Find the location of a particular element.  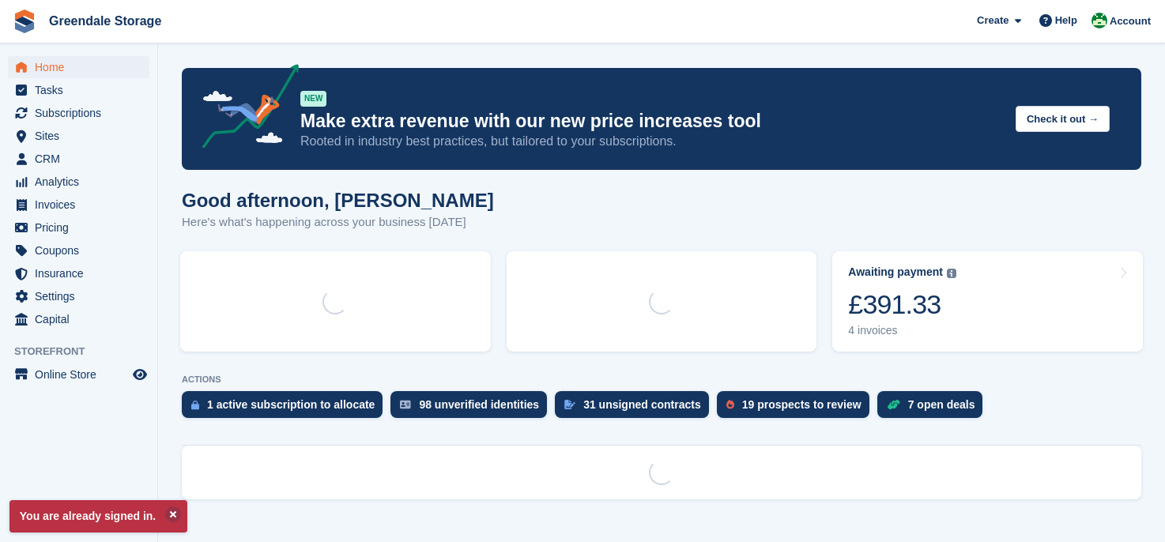

a: 7 open deals is located at coordinates (934, 409).